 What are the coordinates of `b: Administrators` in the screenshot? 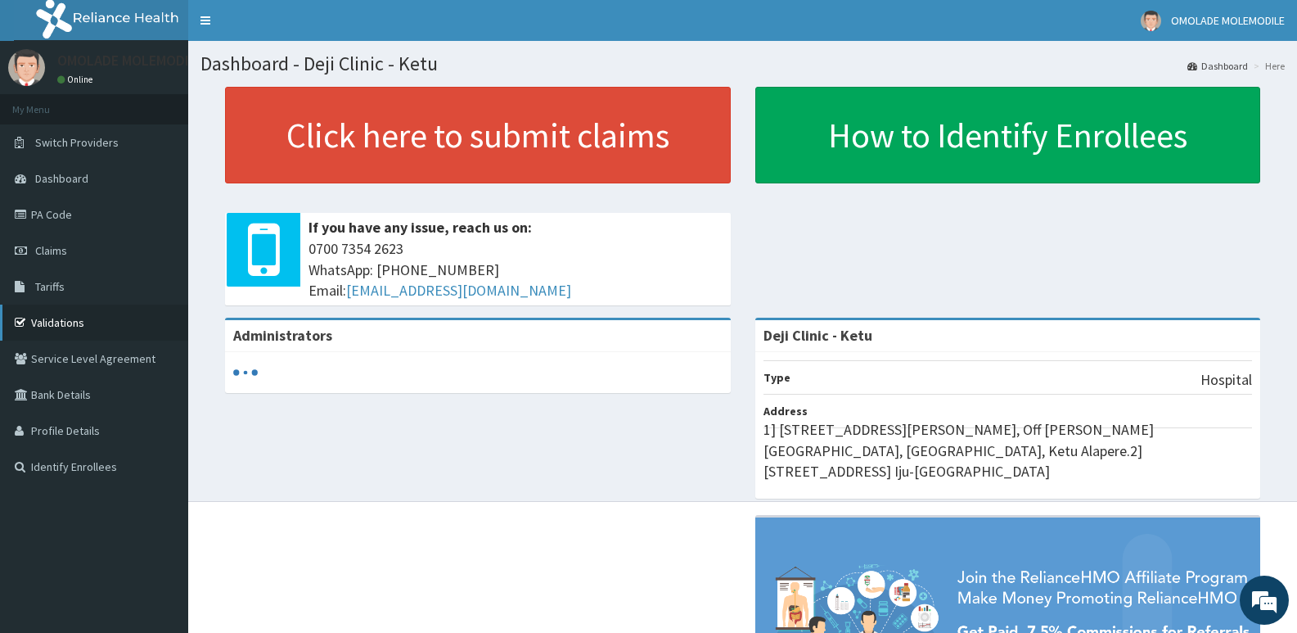 It's located at (282, 335).